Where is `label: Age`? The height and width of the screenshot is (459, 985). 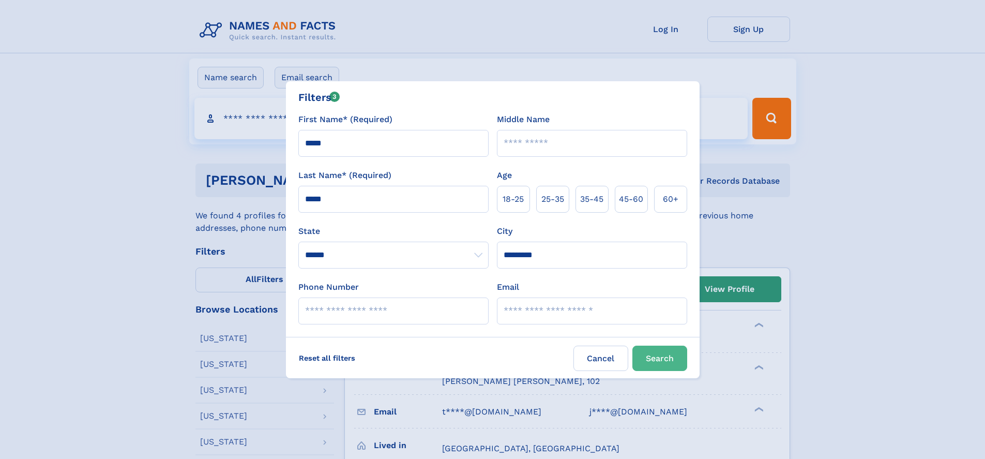
label: Age is located at coordinates (504, 175).